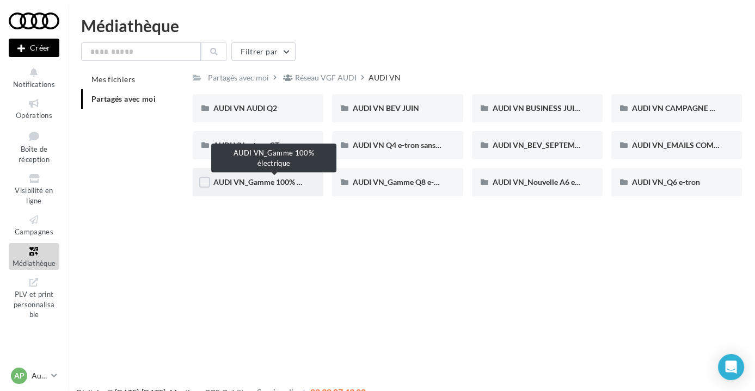  I want to click on span: Mes fichiers, so click(113, 79).